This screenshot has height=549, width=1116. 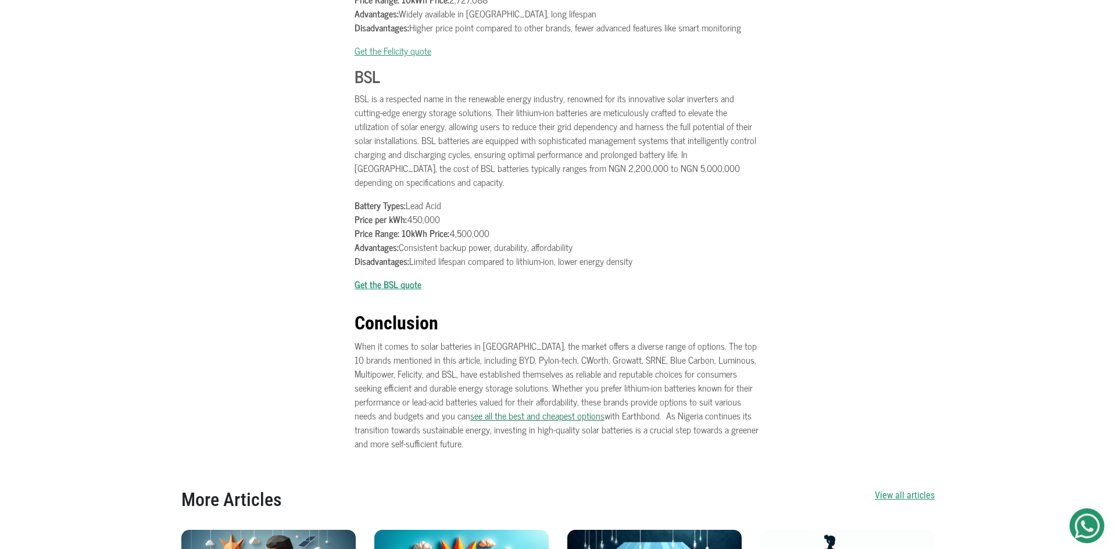 I want to click on b: Price Range:, so click(x=377, y=233).